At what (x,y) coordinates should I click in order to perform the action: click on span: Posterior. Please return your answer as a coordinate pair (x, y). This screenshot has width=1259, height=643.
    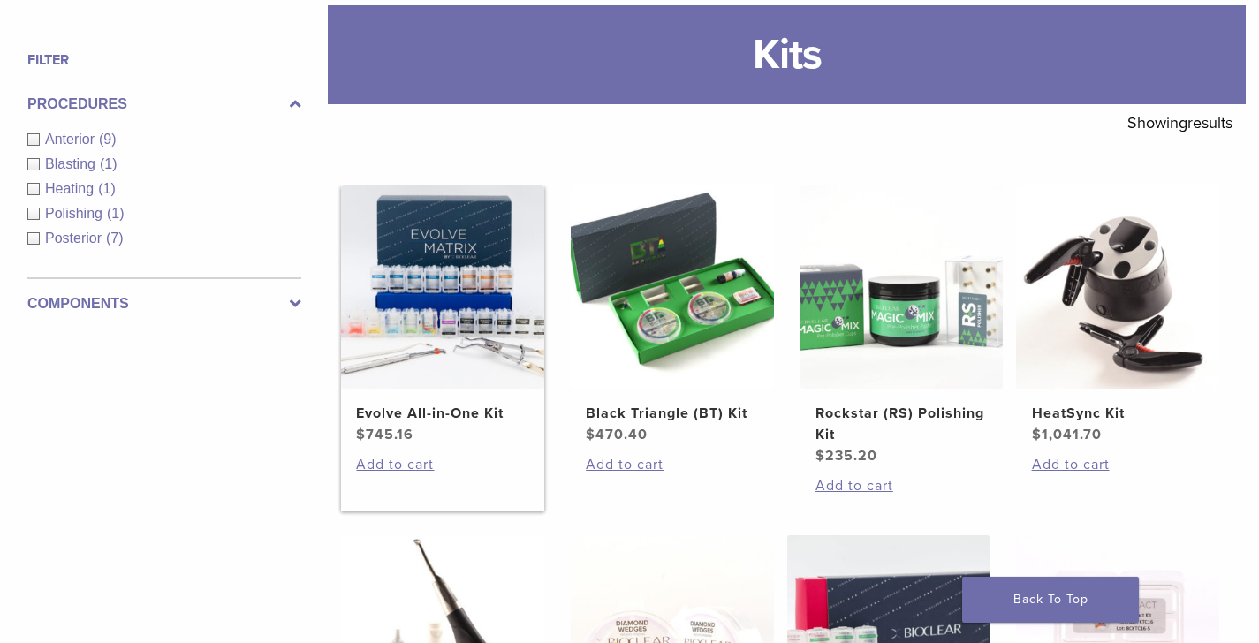
    Looking at the image, I should click on (75, 238).